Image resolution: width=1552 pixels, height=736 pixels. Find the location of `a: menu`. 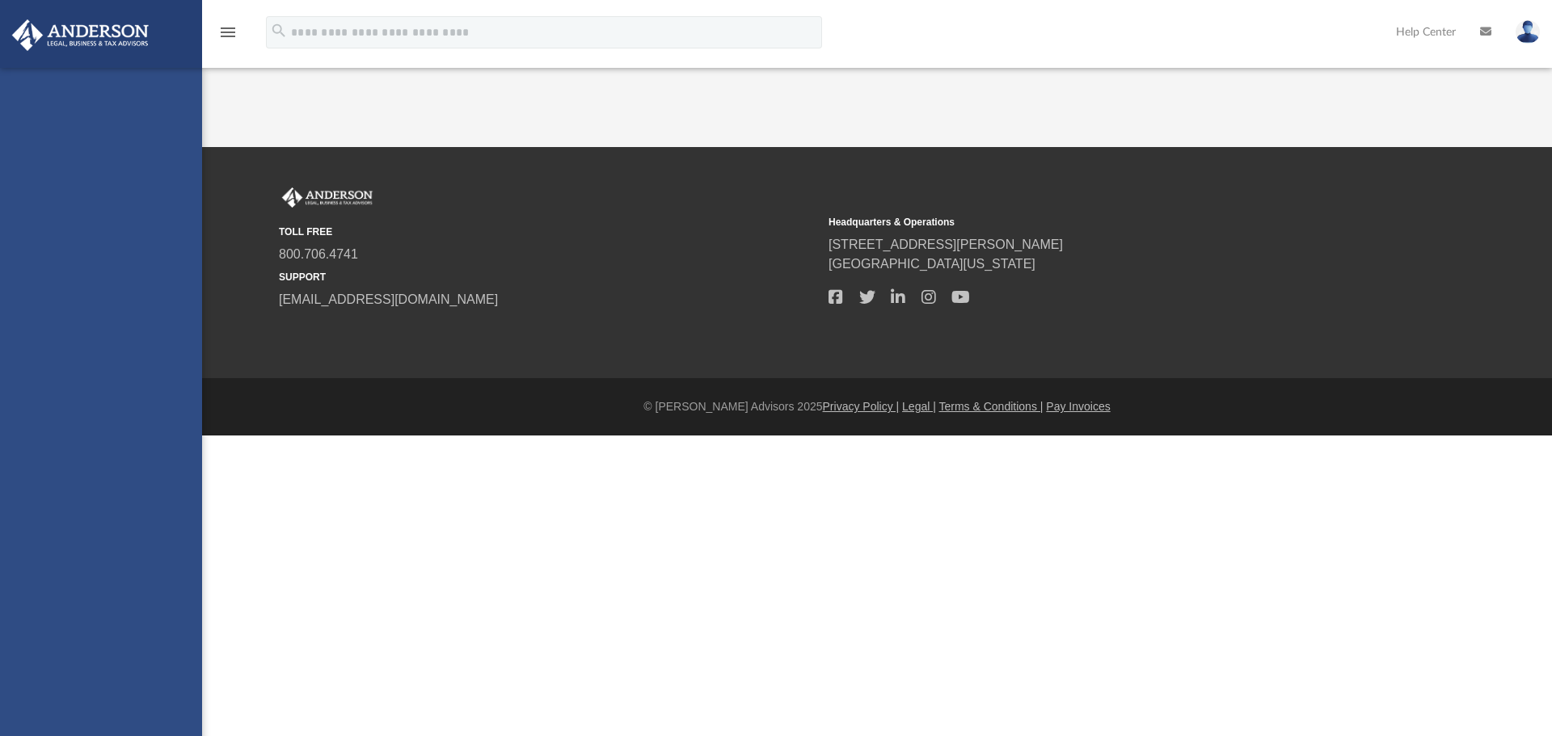

a: menu is located at coordinates (228, 36).